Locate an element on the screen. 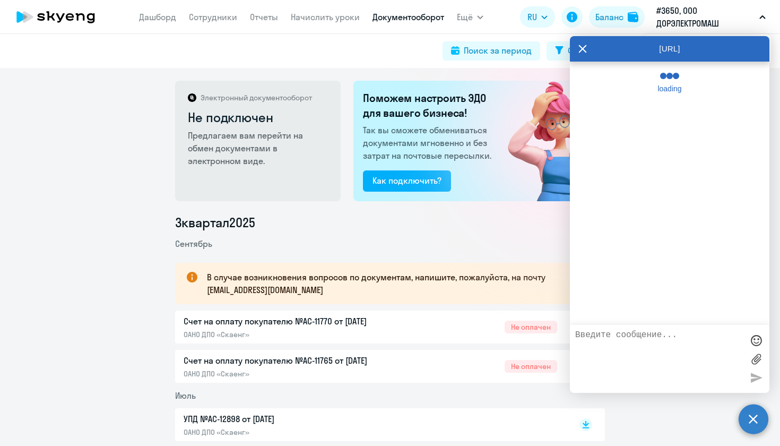 The height and width of the screenshot is (446, 780). a: Дашборд is located at coordinates (158, 17).